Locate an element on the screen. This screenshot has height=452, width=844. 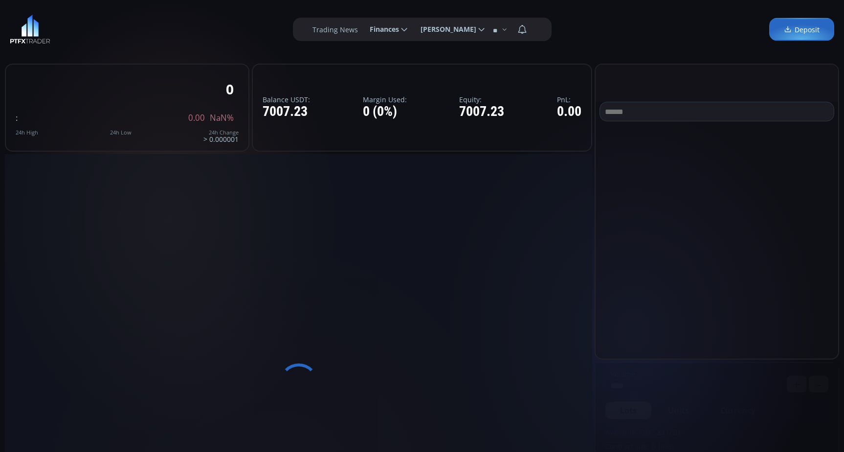
img: LOGO is located at coordinates (30, 29).